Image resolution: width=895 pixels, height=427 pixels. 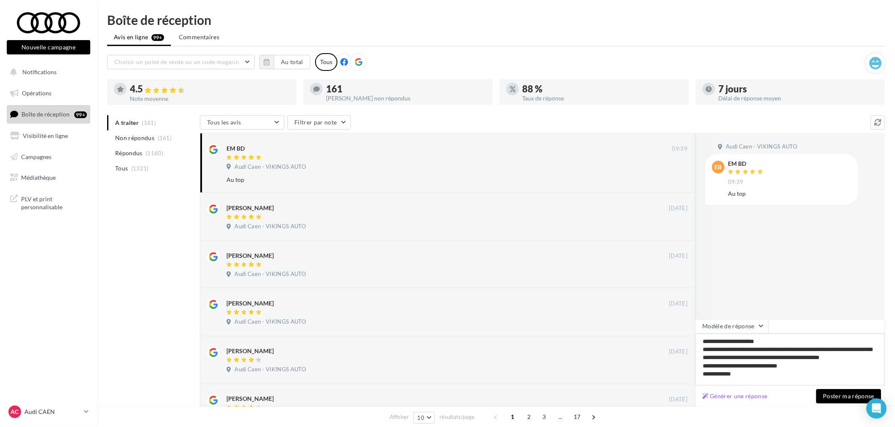 I want to click on span: (161), so click(x=165, y=138).